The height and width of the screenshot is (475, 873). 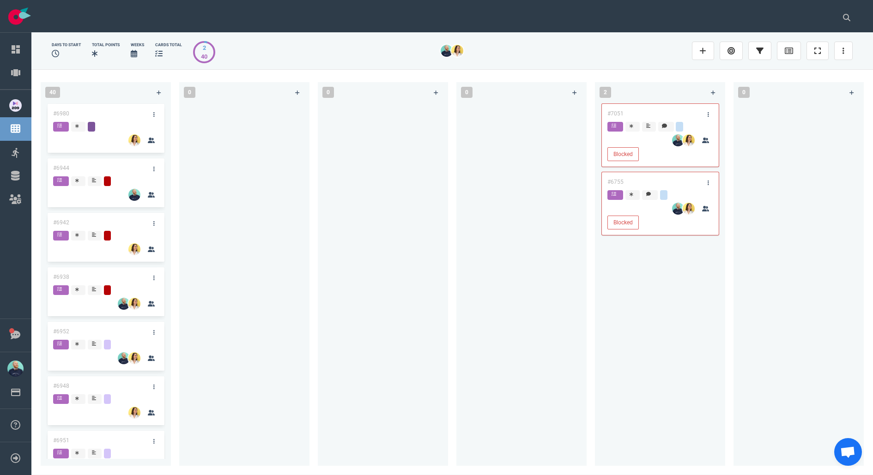 What do you see at coordinates (106, 45) in the screenshot?
I see `div: Total Points` at bounding box center [106, 45].